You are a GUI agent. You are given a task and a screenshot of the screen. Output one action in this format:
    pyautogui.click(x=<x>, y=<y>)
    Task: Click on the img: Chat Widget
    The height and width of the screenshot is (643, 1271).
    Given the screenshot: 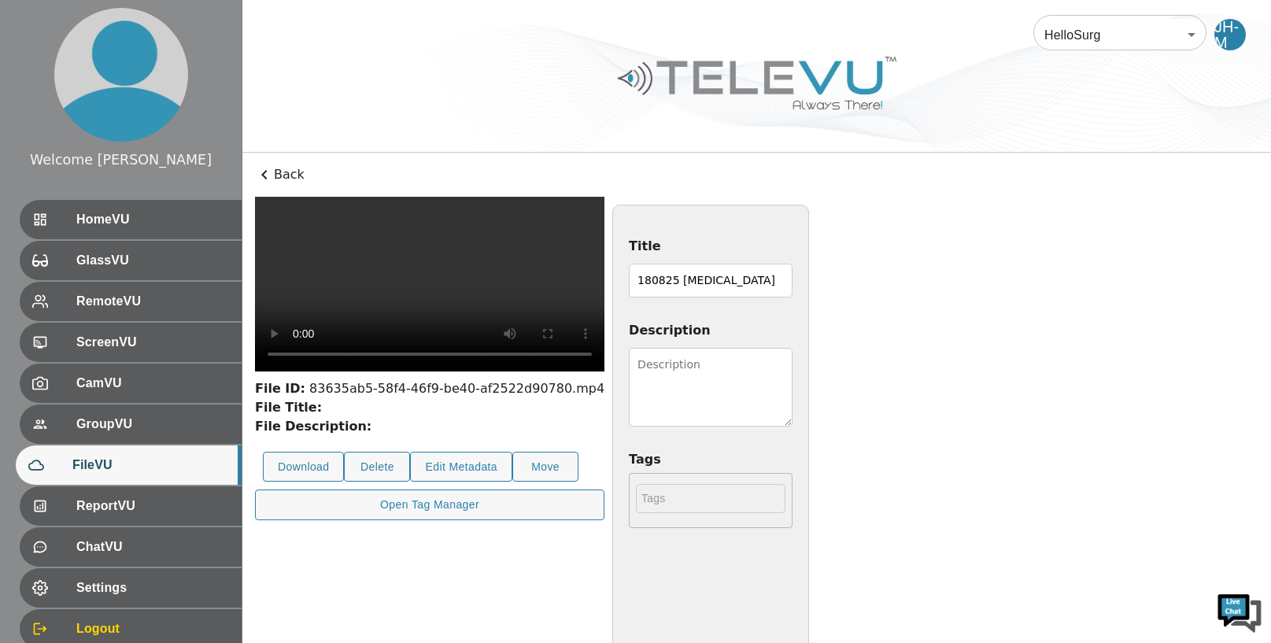 What is the action you would take?
    pyautogui.click(x=1239, y=611)
    